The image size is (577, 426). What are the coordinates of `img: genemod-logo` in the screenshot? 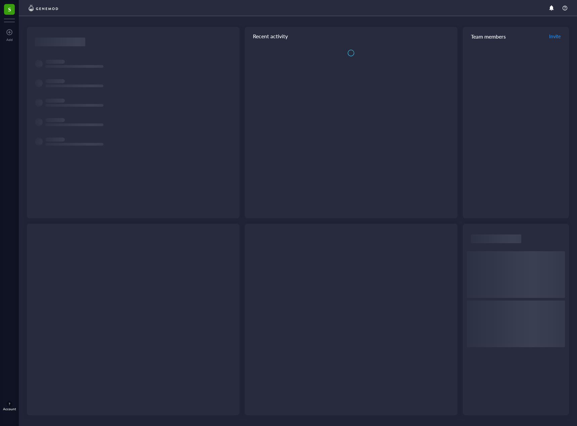 It's located at (43, 8).